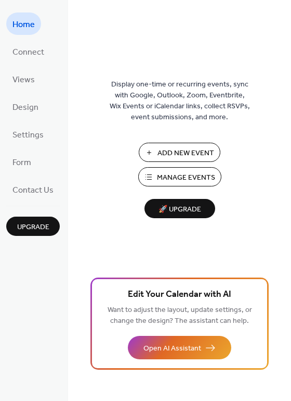  I want to click on span: Open AI Assistant, so click(172, 348).